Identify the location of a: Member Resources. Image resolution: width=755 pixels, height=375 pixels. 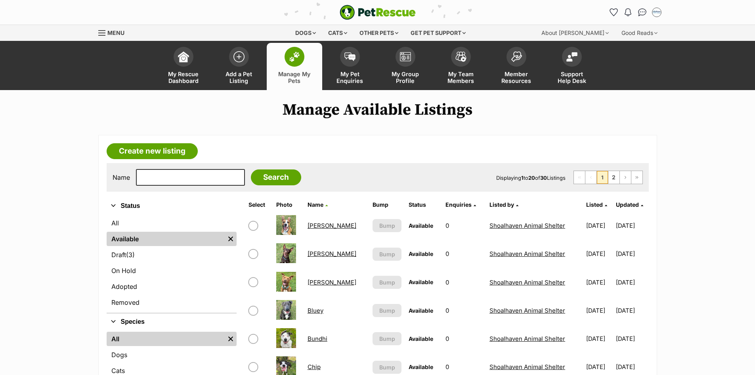
(516, 66).